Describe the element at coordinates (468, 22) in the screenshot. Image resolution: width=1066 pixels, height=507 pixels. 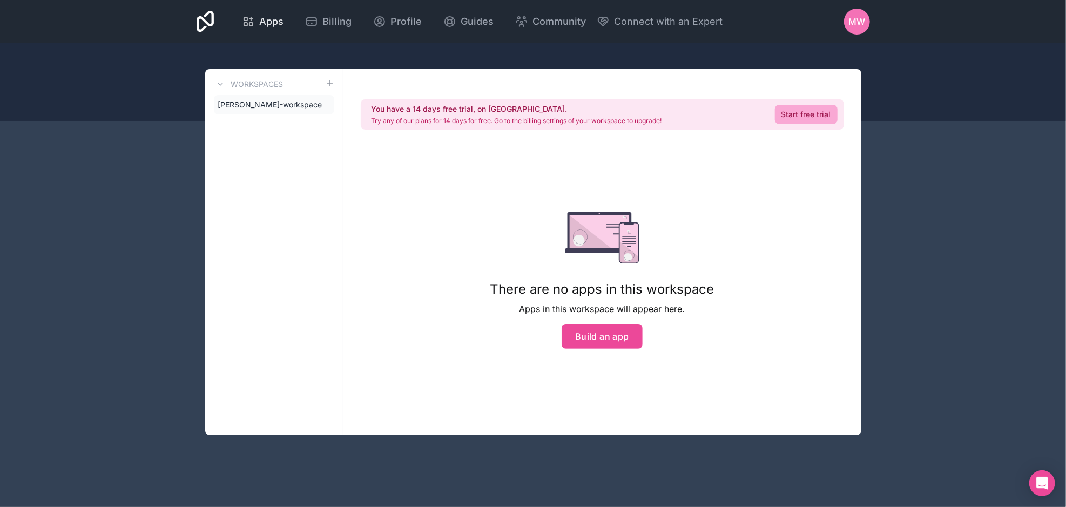
I see `a: Guides` at that location.